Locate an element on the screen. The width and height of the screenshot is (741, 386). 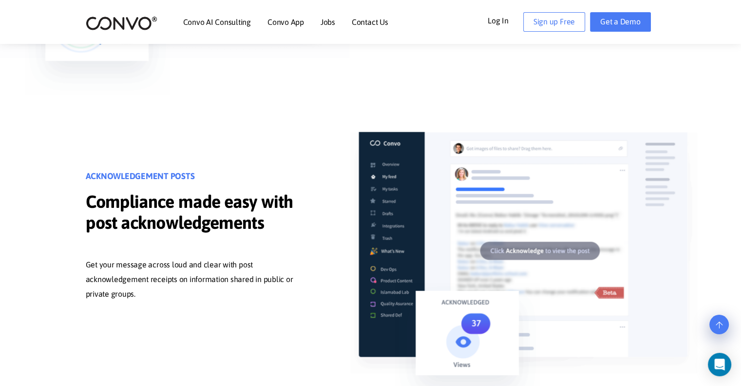
p: Get your message across loud and clear with post acknowledgement receipts on information shared i... is located at coordinates (201, 279).